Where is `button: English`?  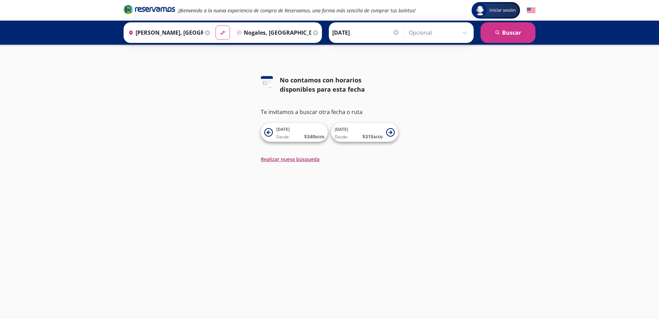 button: English is located at coordinates (531, 10).